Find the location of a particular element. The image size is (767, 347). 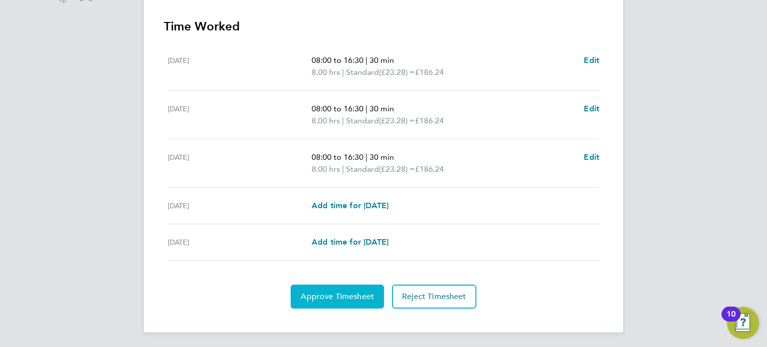

div: 10 is located at coordinates (731, 321).